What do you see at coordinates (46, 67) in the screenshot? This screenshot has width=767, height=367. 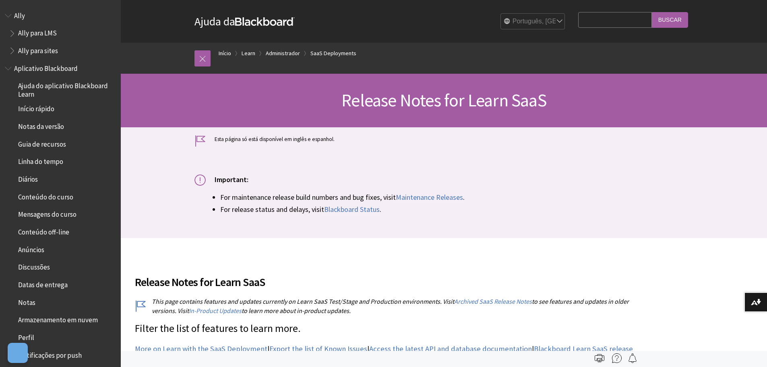 I see `span: Aplicativo Blackboard` at bounding box center [46, 67].